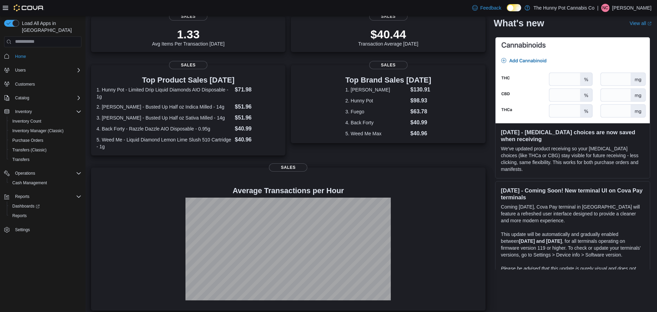 The height and width of the screenshot is (312, 657). What do you see at coordinates (605, 8) in the screenshot?
I see `span: NC` at bounding box center [605, 8].